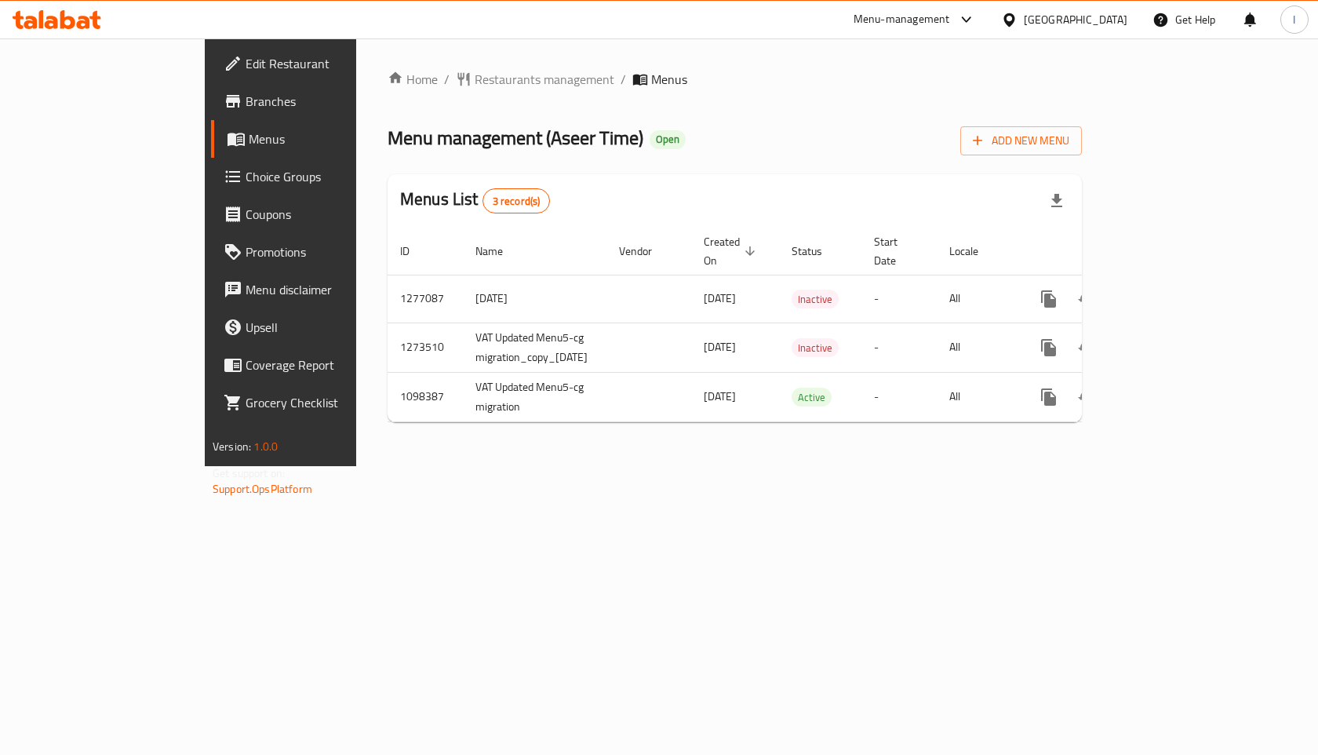 Image resolution: width=1318 pixels, height=755 pixels. I want to click on a: Grocery Checklist, so click(318, 403).